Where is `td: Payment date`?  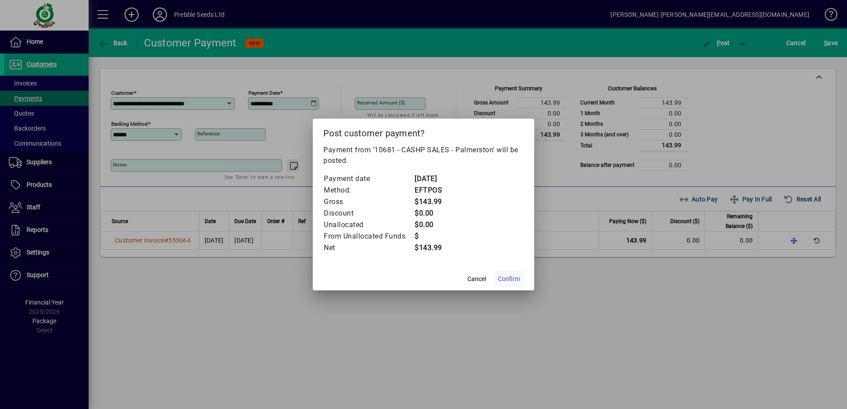
td: Payment date is located at coordinates (368, 179).